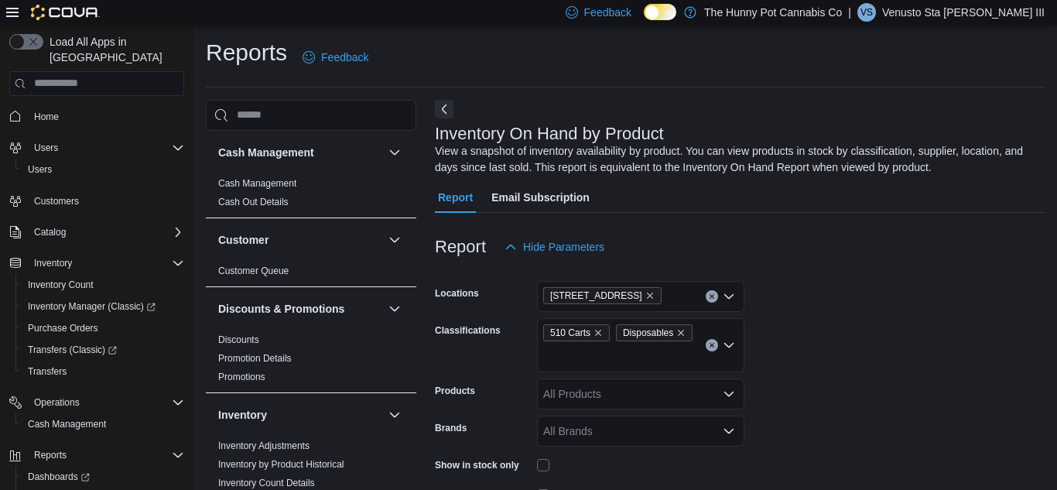 This screenshot has width=1057, height=490. Describe the element at coordinates (281, 464) in the screenshot. I see `a: Inventory by Product Historical` at that location.